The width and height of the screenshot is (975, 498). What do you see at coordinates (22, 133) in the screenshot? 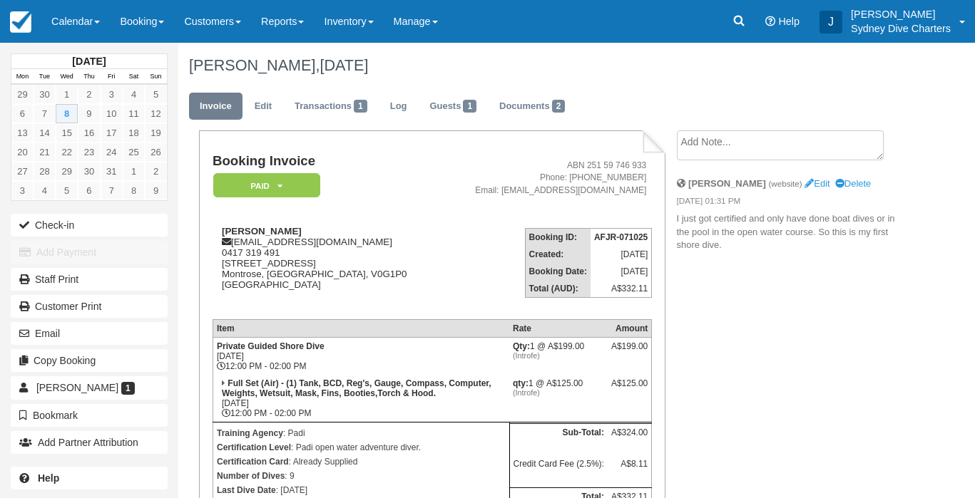
I see `a: 13` at bounding box center [22, 133].